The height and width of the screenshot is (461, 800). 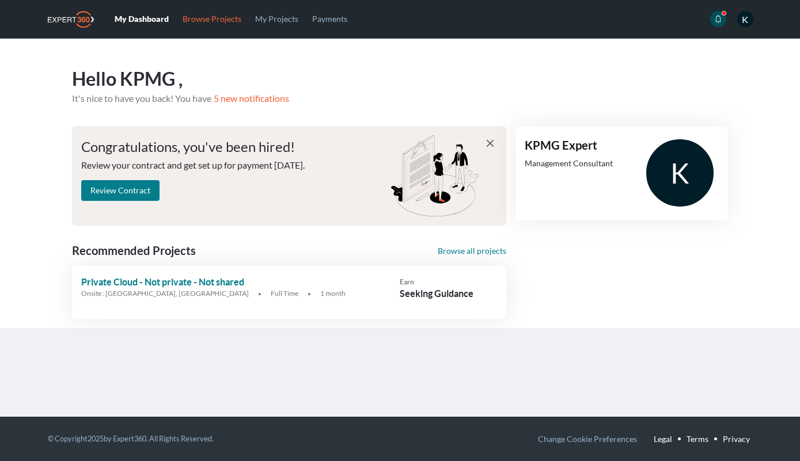 What do you see at coordinates (71, 19) in the screenshot?
I see `img: Expert360` at bounding box center [71, 19].